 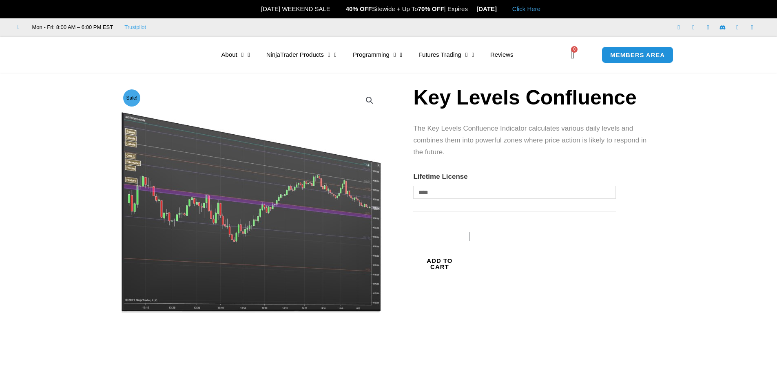 I want to click on label: Lifetime License, so click(x=440, y=176).